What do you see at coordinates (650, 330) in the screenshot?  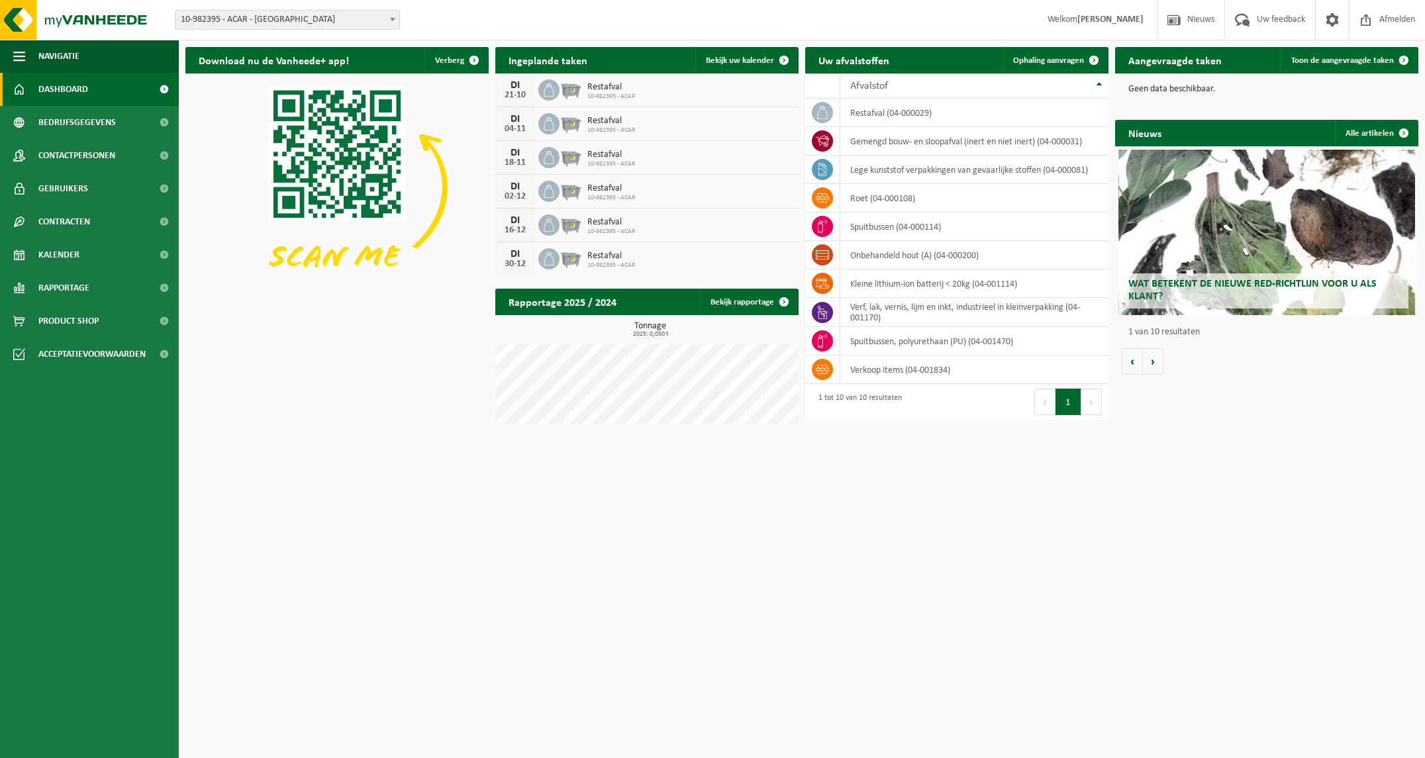 I see `h3: Tonnage` at bounding box center [650, 330].